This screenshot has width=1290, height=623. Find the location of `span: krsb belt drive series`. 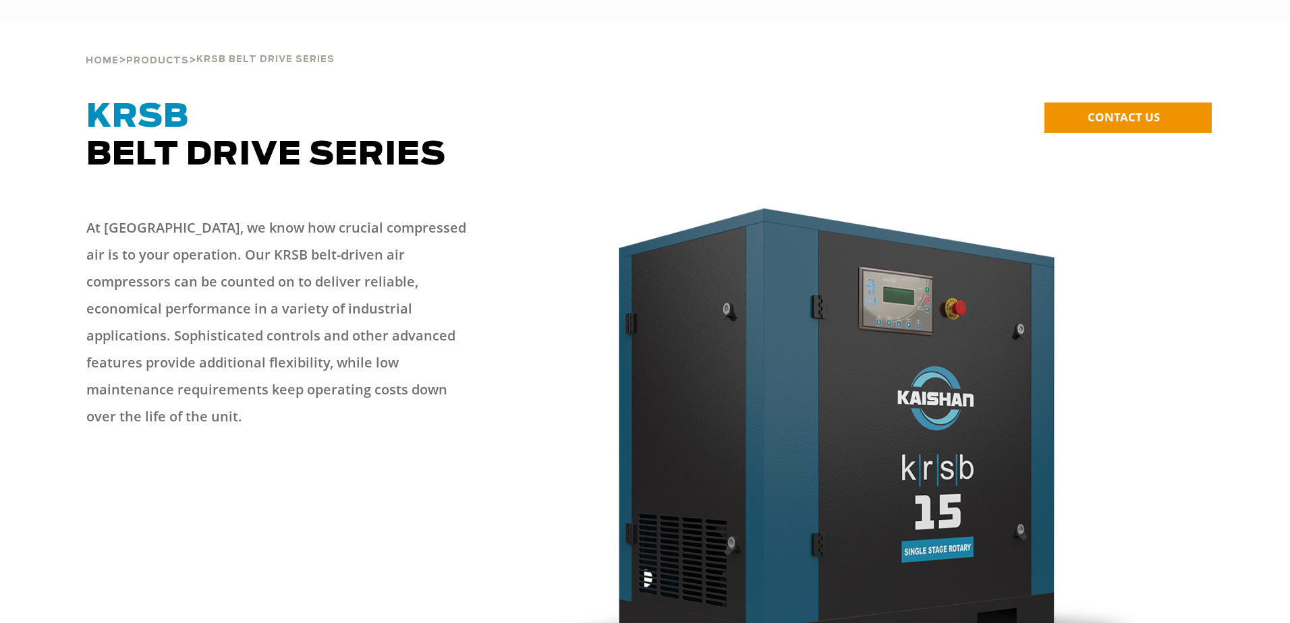

span: krsb belt drive series is located at coordinates (265, 59).